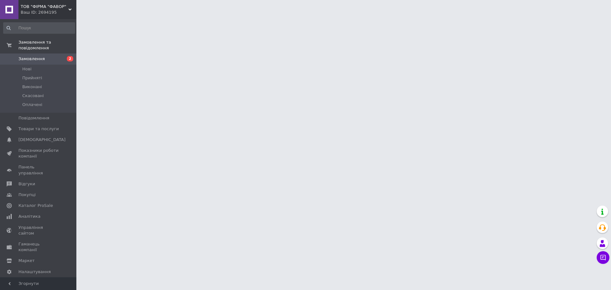 Image resolution: width=611 pixels, height=290 pixels. I want to click on span: Замовлення, so click(31, 59).